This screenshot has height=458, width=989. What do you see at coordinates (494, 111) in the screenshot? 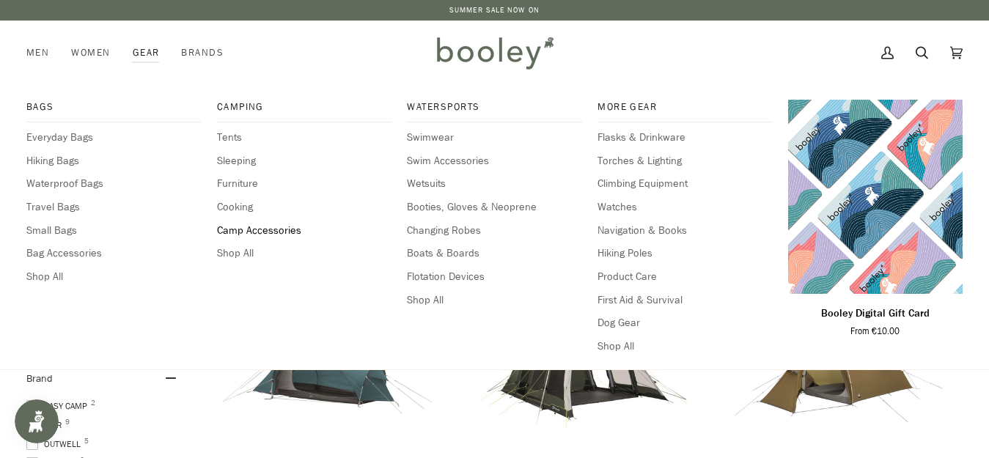
I see `a: Watersports` at bounding box center [494, 111].